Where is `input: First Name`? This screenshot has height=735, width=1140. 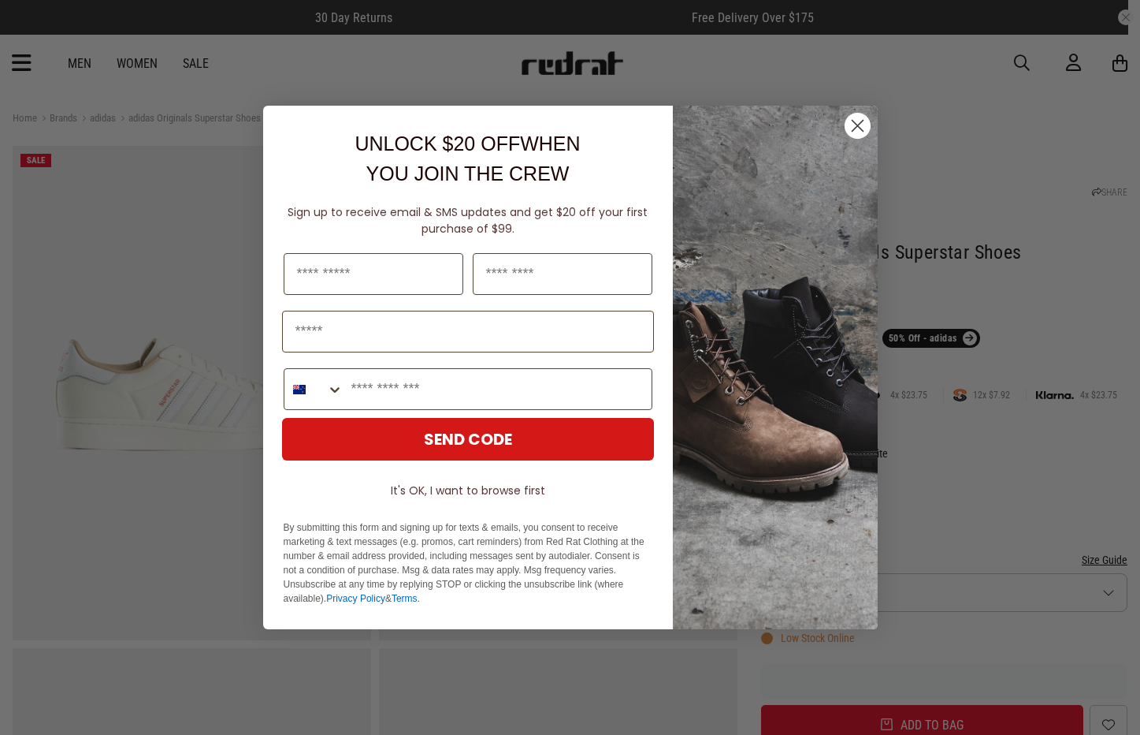 input: First Name is located at coordinates (374, 273).